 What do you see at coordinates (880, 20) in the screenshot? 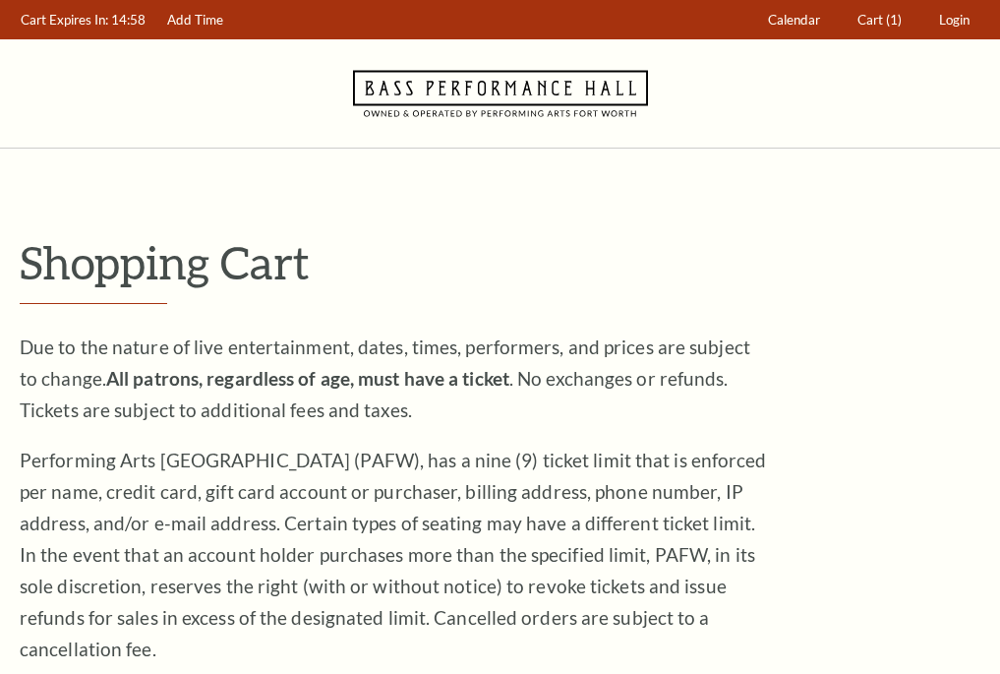
I see `a: Cart (1)` at bounding box center [880, 20].